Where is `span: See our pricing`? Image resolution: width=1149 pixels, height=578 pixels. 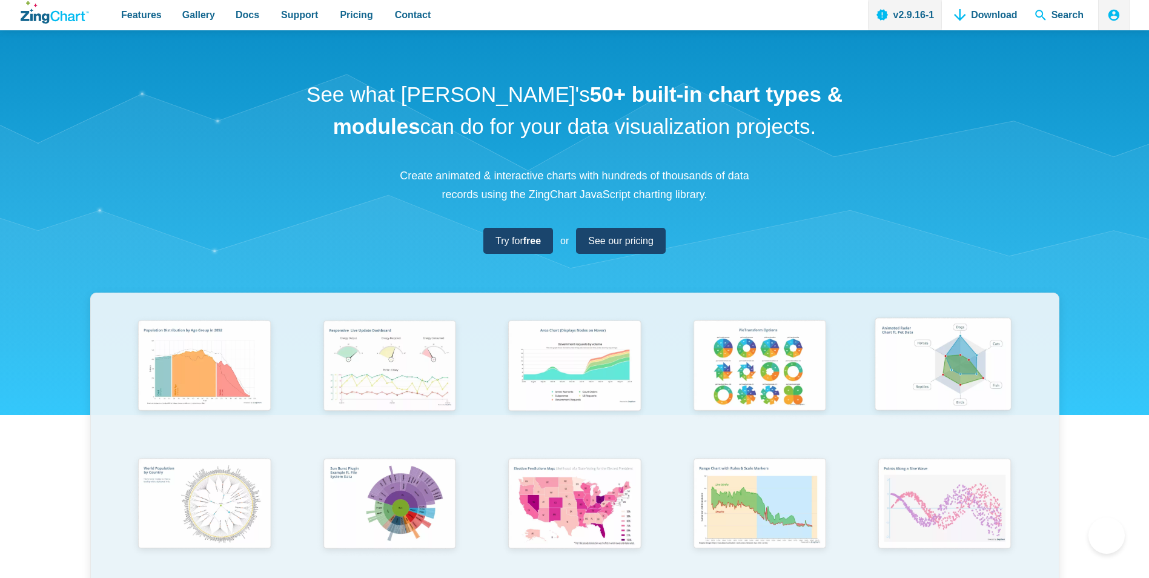 span: See our pricing is located at coordinates (621, 240).